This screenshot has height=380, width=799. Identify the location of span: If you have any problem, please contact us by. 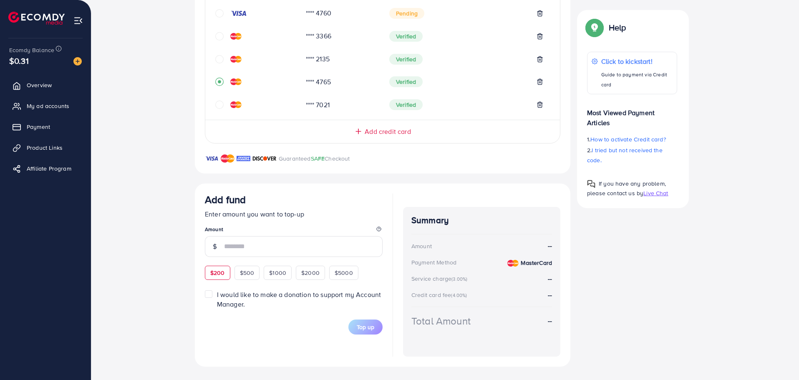
(626, 188).